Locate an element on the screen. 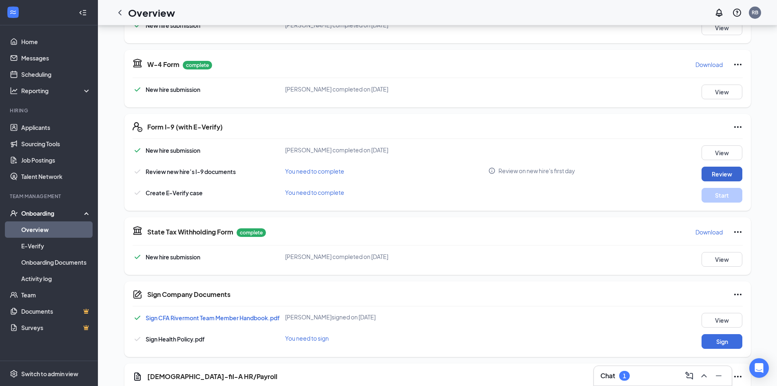 This screenshot has width=777, height=386. h5: Sign Company Documents is located at coordinates (189, 294).